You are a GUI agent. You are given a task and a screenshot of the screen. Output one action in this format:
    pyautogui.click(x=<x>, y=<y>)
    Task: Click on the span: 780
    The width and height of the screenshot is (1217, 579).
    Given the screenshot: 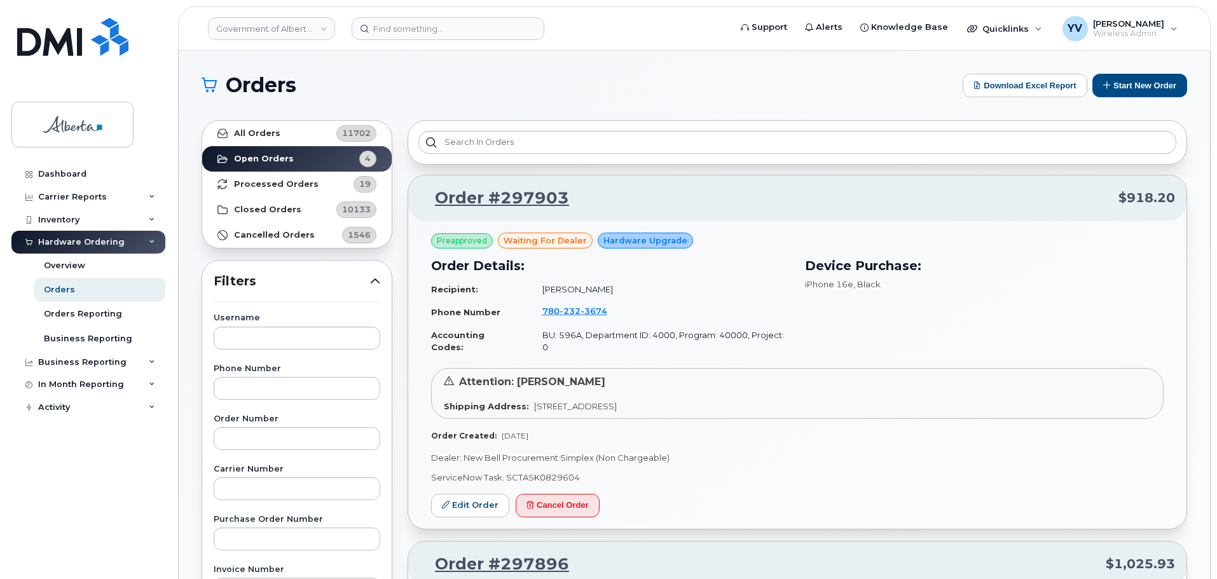 What is the action you would take?
    pyautogui.click(x=575, y=311)
    